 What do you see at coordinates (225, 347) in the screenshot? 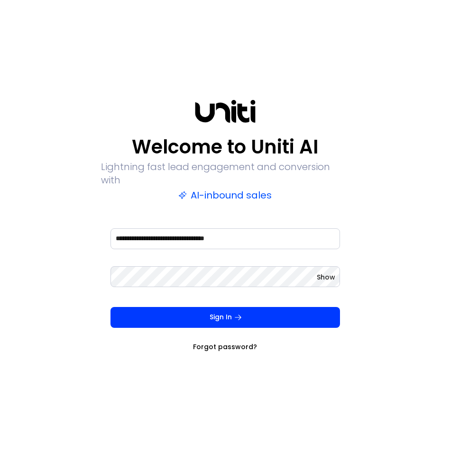
I see `a: Forgot password?` at bounding box center [225, 347].